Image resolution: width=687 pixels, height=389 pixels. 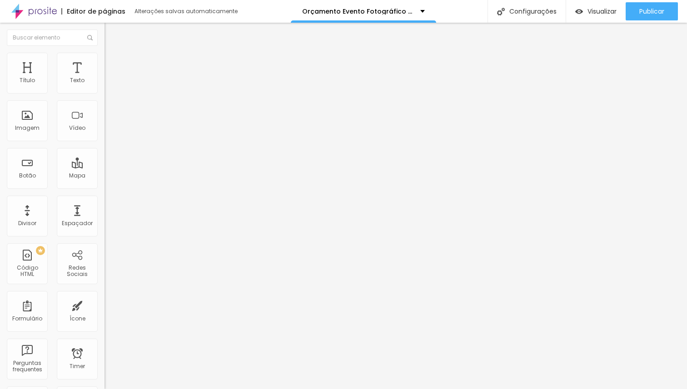 What do you see at coordinates (27, 80) in the screenshot?
I see `div: Título` at bounding box center [27, 80].